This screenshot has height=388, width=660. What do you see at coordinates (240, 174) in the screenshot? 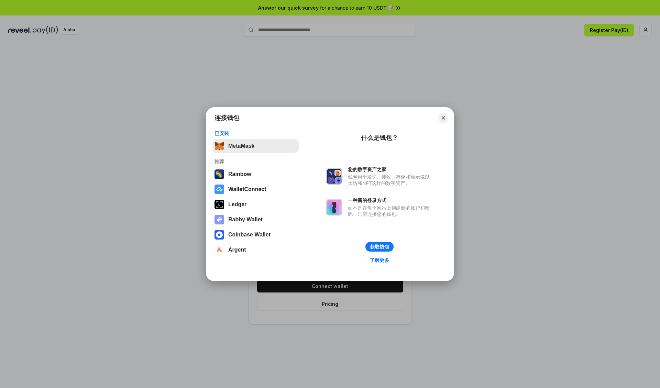
I see `div: Rainbow` at bounding box center [240, 174].